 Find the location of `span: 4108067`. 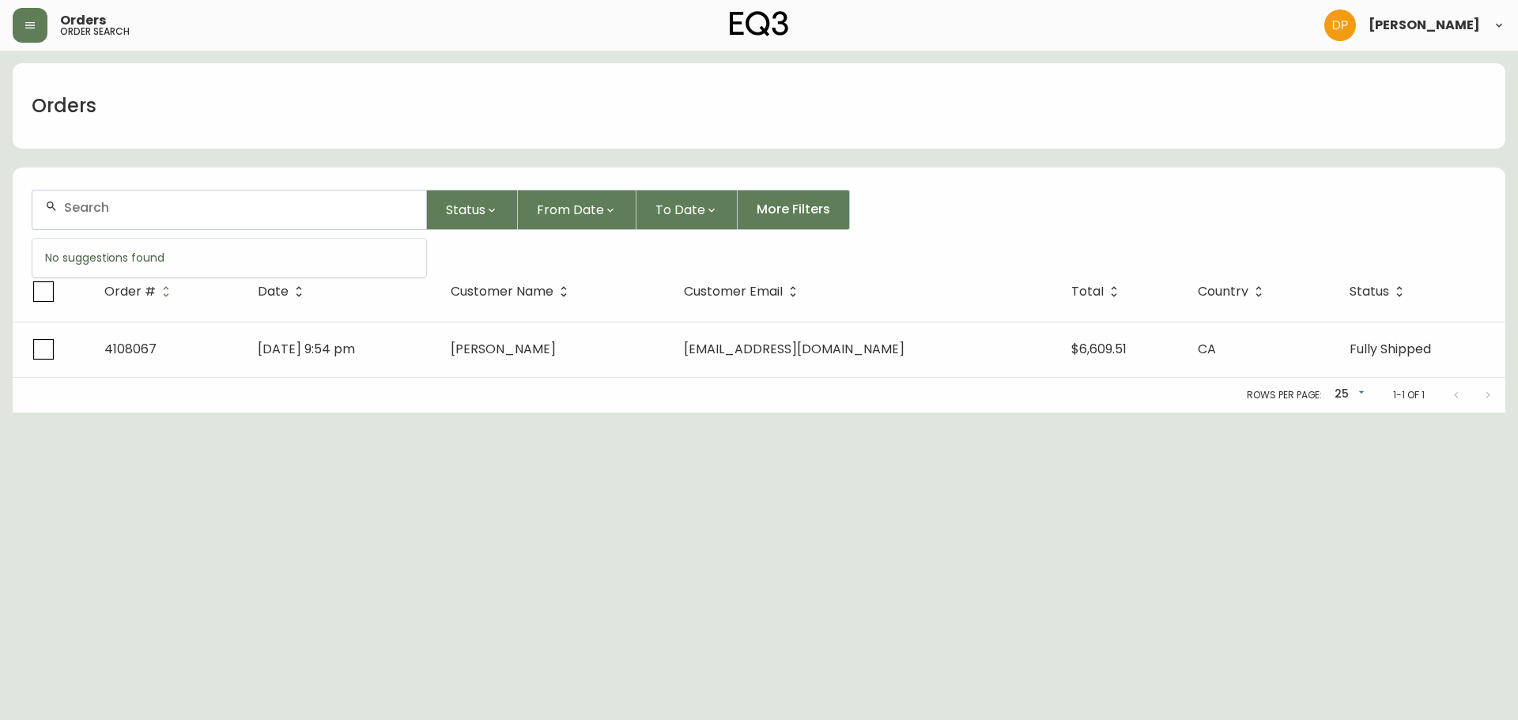

span: 4108067 is located at coordinates (130, 349).